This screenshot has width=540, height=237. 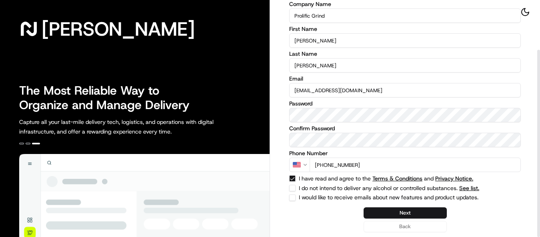 What do you see at coordinates (405, 128) in the screenshot?
I see `label: Confirm Password` at bounding box center [405, 128].